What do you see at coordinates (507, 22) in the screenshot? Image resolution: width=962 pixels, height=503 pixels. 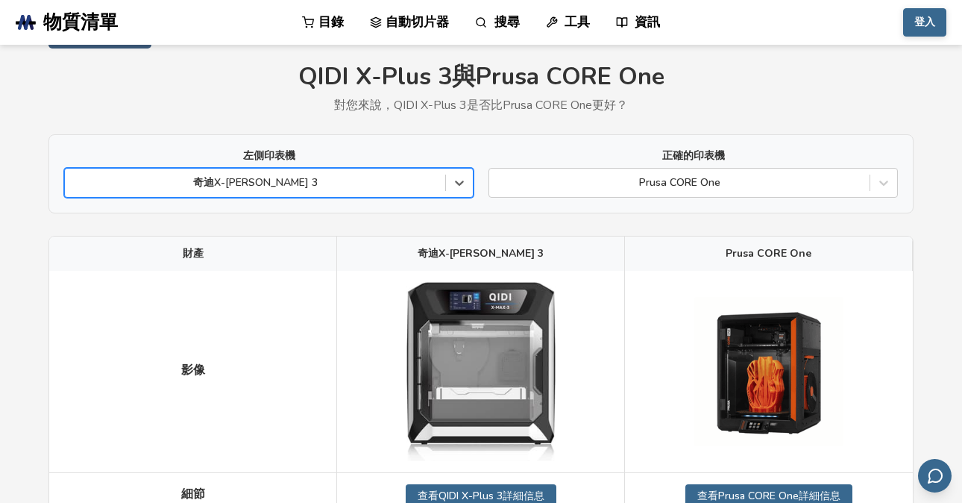 I see `font: 搜尋` at bounding box center [507, 22].